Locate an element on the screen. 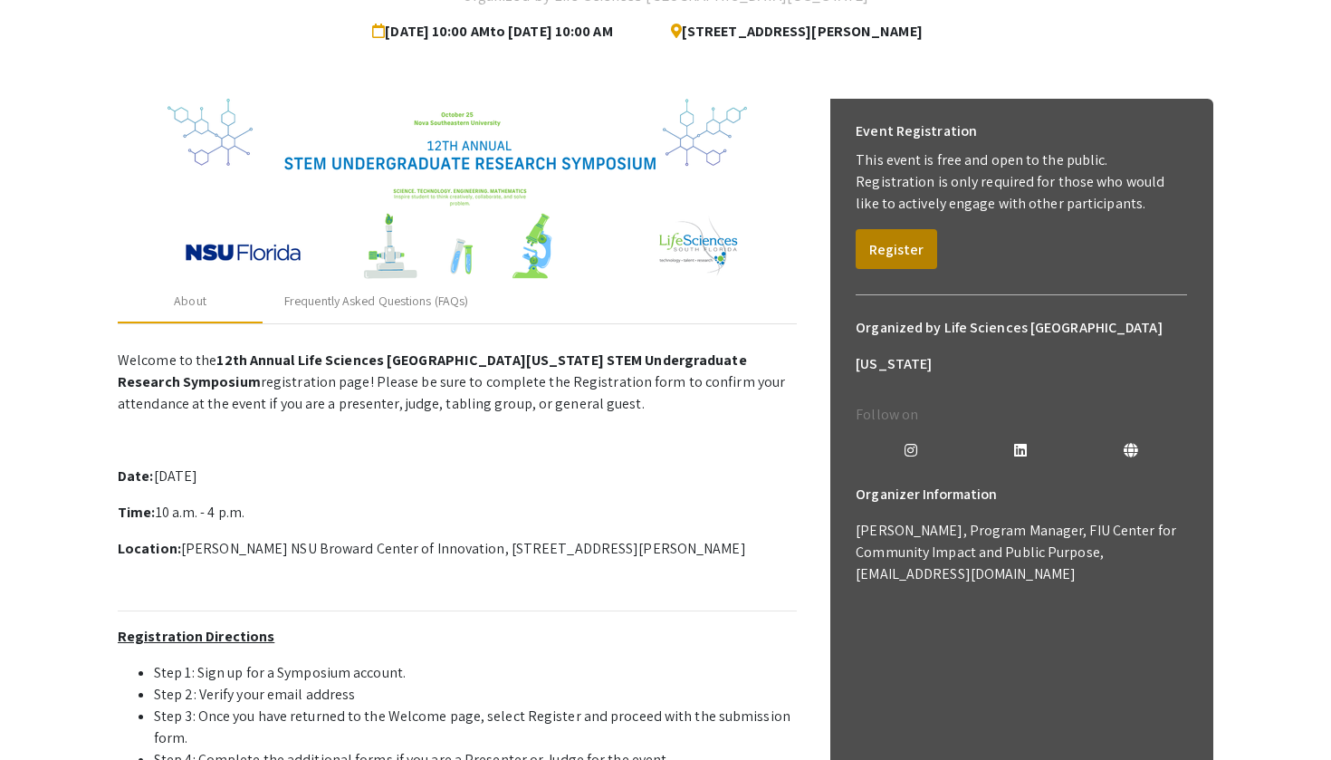 Image resolution: width=1331 pixels, height=760 pixels. u: Registration Directions is located at coordinates (196, 636).